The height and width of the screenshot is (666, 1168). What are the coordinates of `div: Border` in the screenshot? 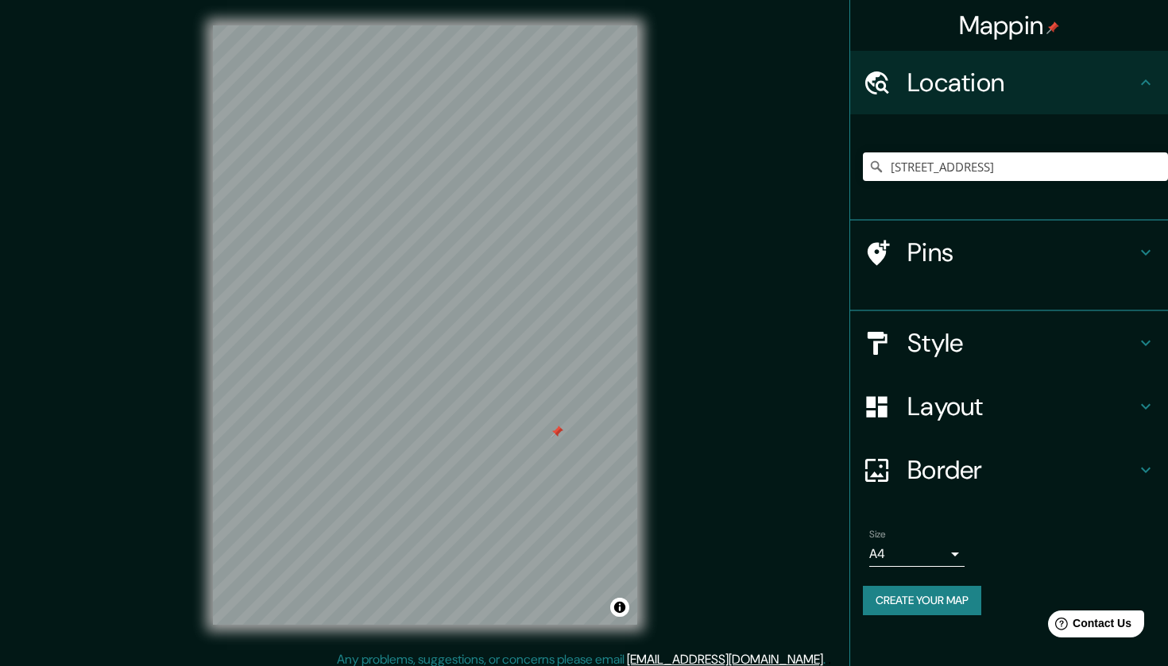 It's located at (1009, 470).